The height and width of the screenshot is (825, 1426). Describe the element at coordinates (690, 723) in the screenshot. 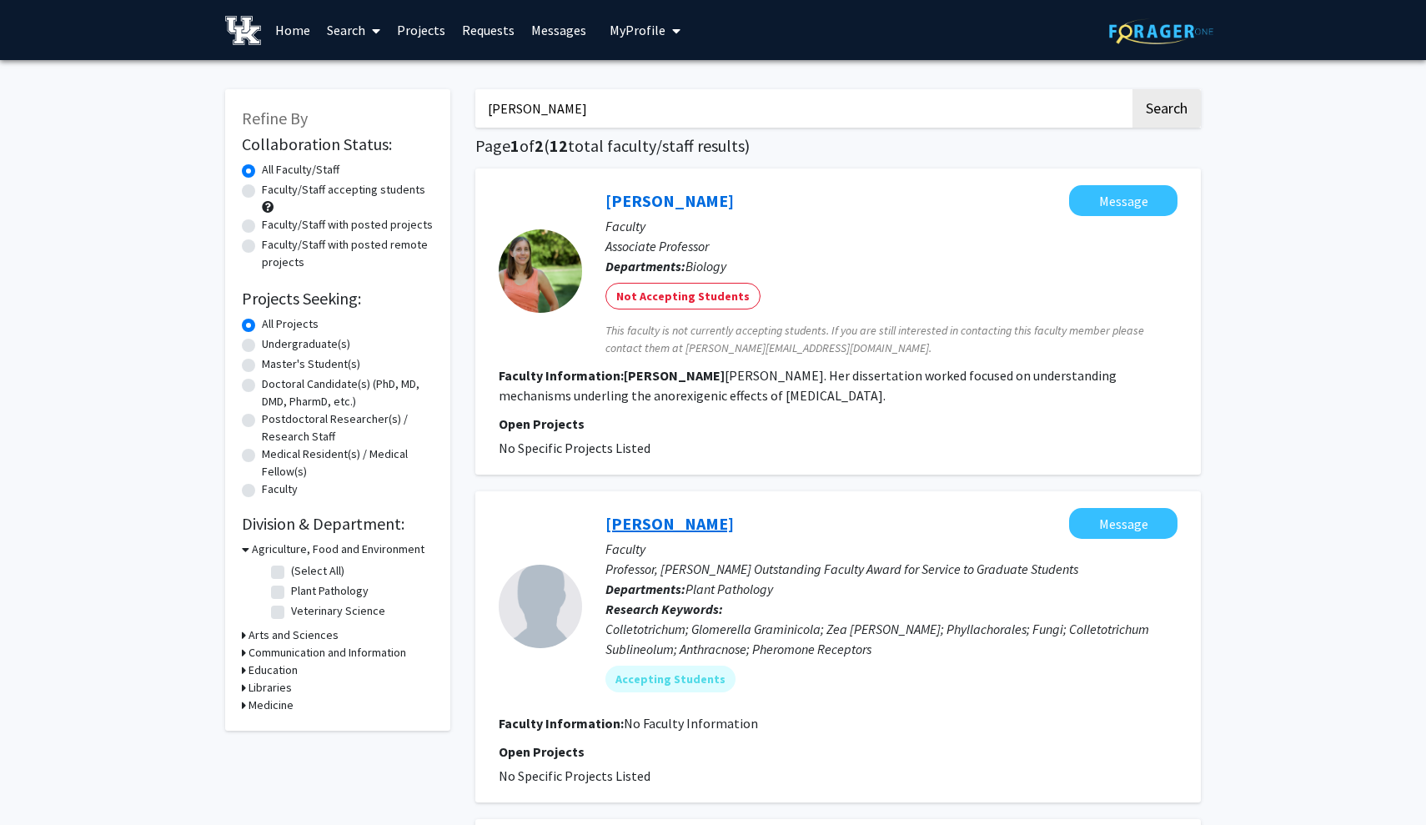

I see `span: No Faculty Information` at that location.